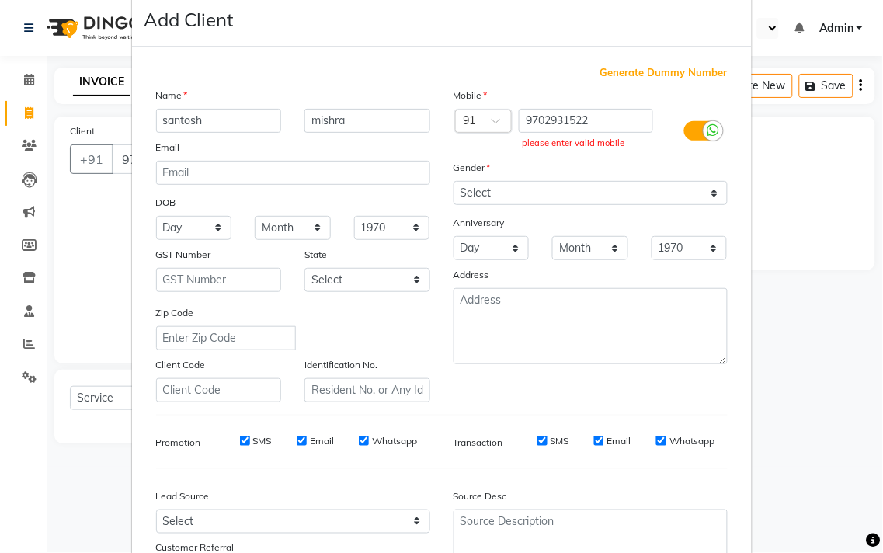 Image resolution: width=883 pixels, height=553 pixels. Describe the element at coordinates (315, 255) in the screenshot. I see `label: State` at that location.